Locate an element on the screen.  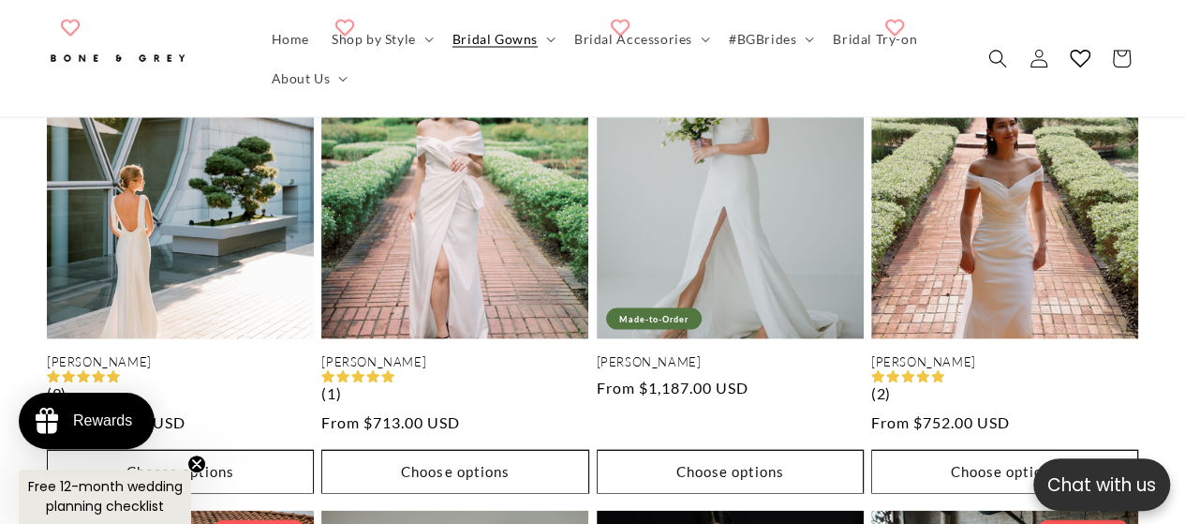
summary: Shop by Style is located at coordinates (380, 38).